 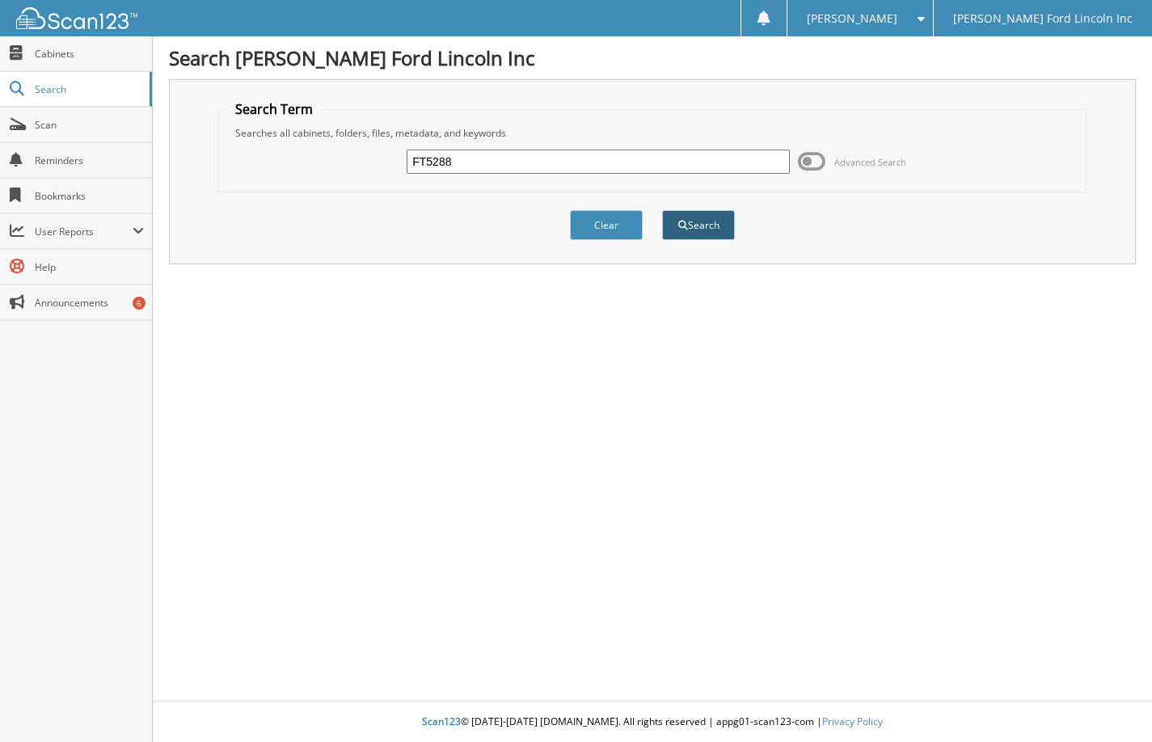 I want to click on button: Clear, so click(x=606, y=225).